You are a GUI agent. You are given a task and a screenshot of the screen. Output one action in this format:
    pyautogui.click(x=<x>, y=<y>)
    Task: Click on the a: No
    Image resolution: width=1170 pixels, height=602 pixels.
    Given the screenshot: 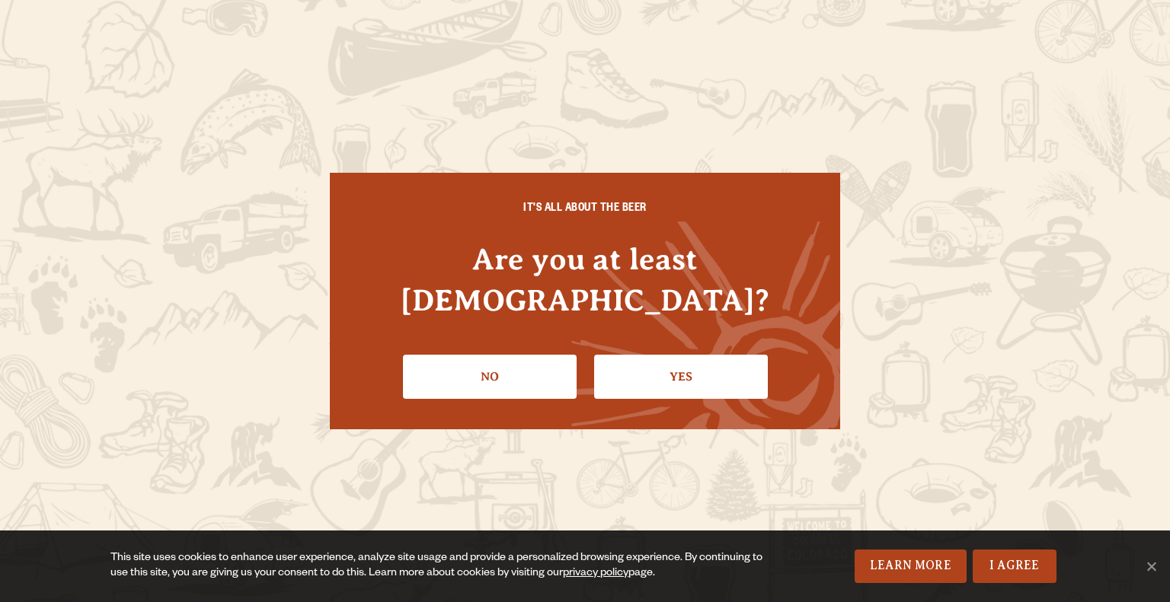 What is the action you would take?
    pyautogui.click(x=490, y=377)
    